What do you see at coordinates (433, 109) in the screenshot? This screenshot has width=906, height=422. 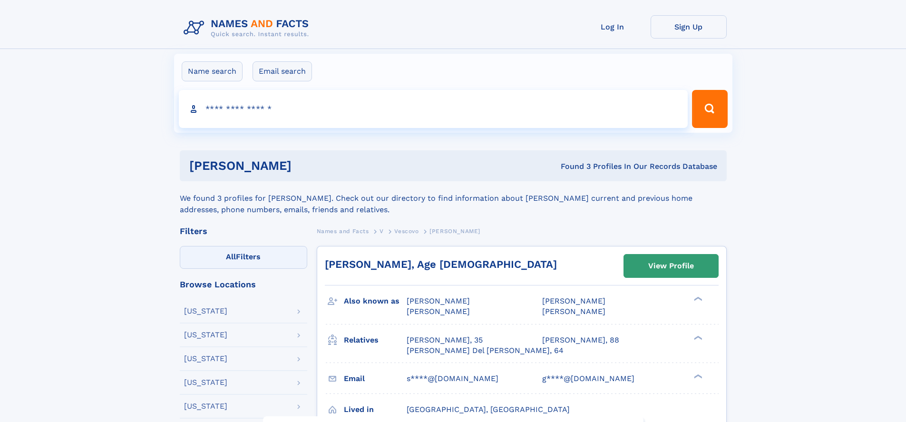 I see `input: search input` at bounding box center [433, 109].